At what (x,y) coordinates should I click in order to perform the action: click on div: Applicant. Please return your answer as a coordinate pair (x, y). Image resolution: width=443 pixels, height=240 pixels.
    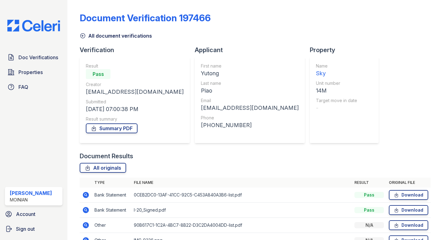
    Looking at the image, I should click on (253, 50).